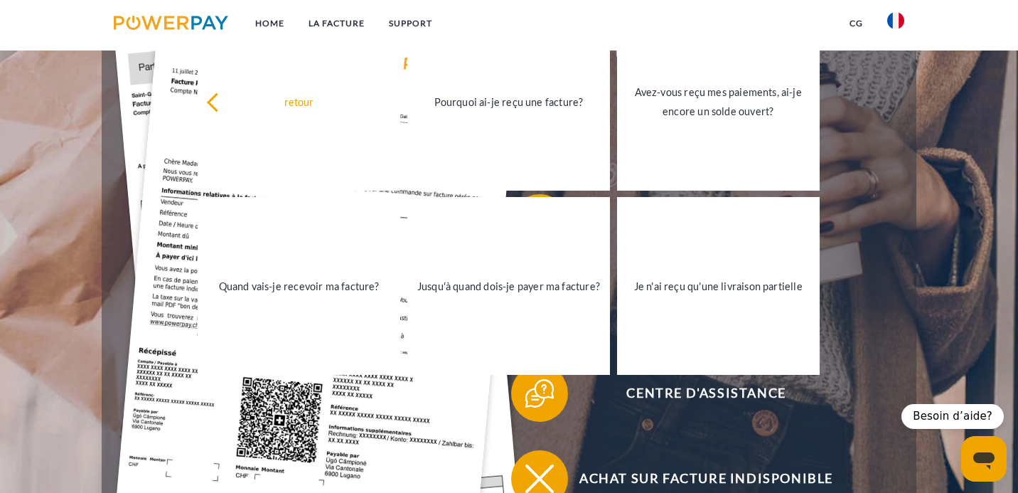 The image size is (1018, 493). What do you see at coordinates (540, 393) in the screenshot?
I see `img: qb_help.svg` at bounding box center [540, 393].